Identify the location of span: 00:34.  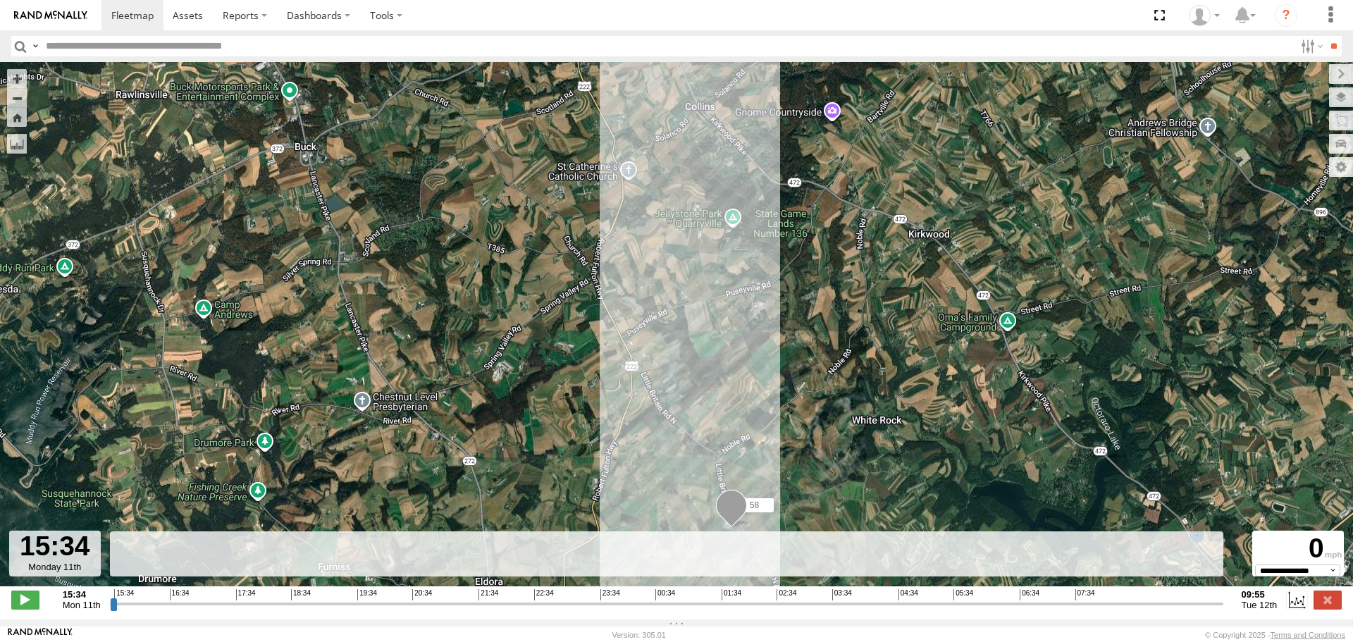
(665, 595).